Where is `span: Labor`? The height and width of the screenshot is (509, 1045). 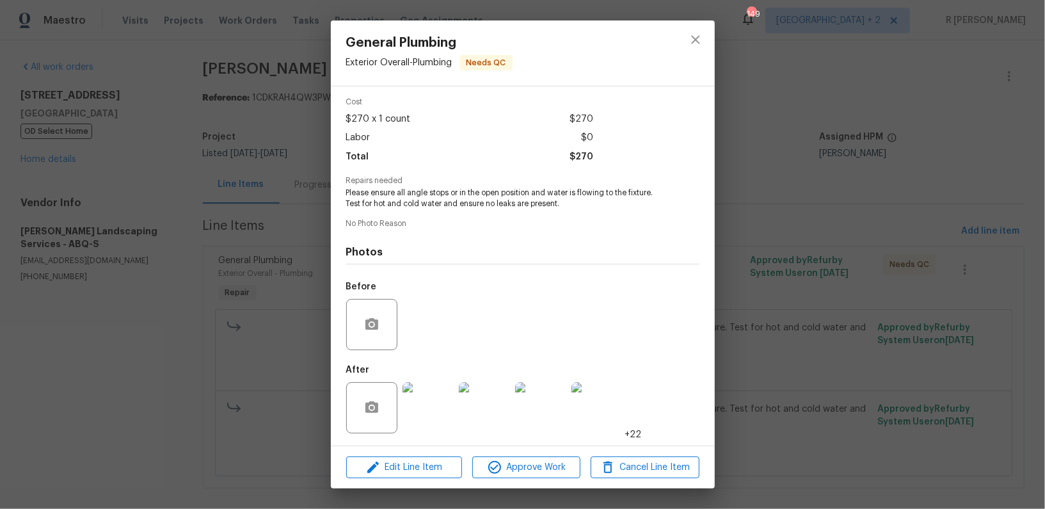 span: Labor is located at coordinates (358, 138).